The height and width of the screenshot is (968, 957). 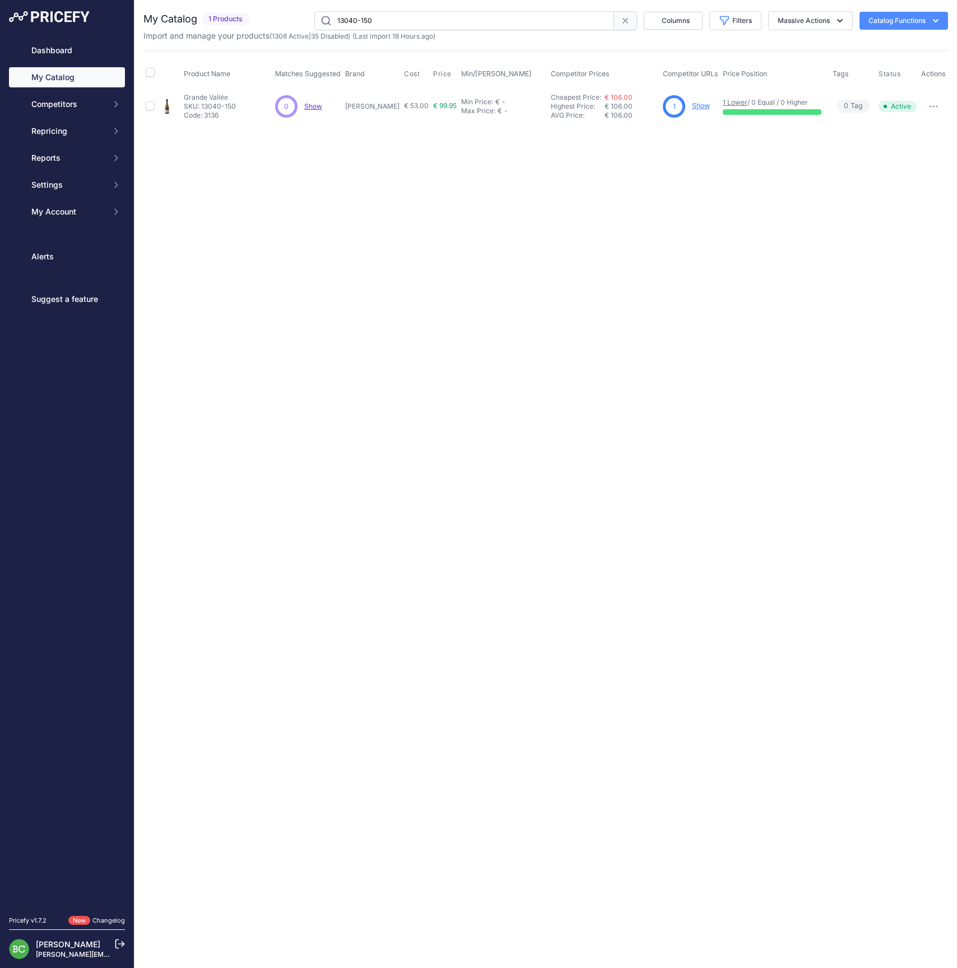 What do you see at coordinates (207, 73) in the screenshot?
I see `span: Product Name` at bounding box center [207, 73].